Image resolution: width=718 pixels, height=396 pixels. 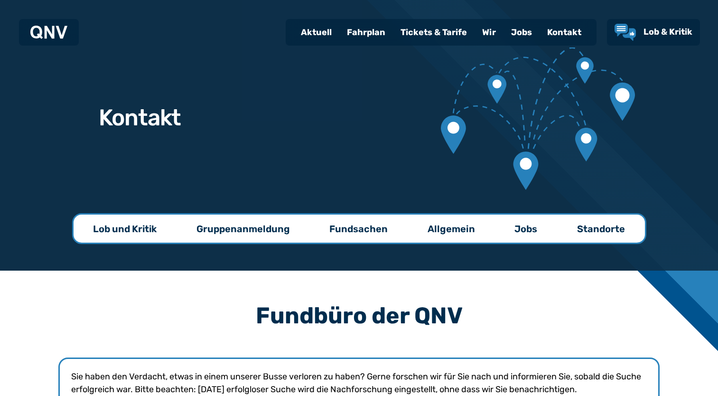 I want to click on img: Verbundene Kartenmarkierungen, so click(x=538, y=119).